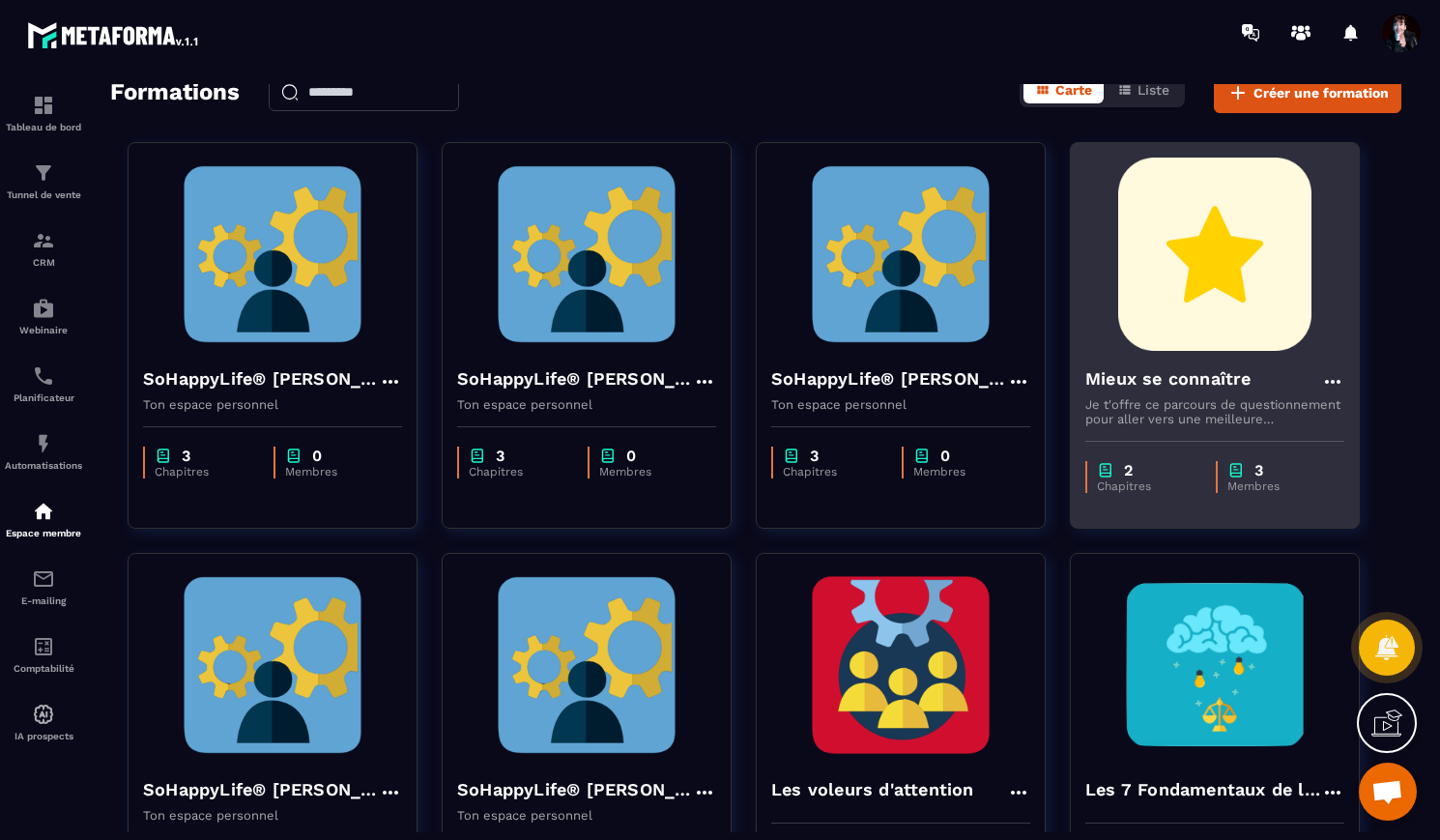 The image size is (1440, 840). What do you see at coordinates (43, 519) in the screenshot?
I see `a: automationsautomationsEspace membre` at bounding box center [43, 519].